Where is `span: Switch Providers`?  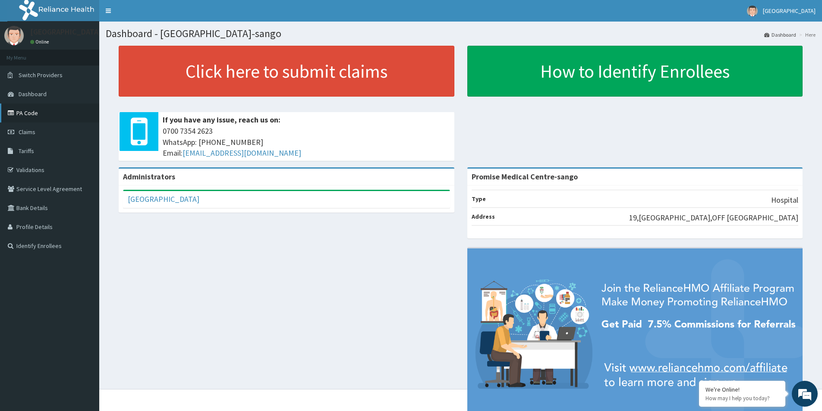 span: Switch Providers is located at coordinates (41, 75).